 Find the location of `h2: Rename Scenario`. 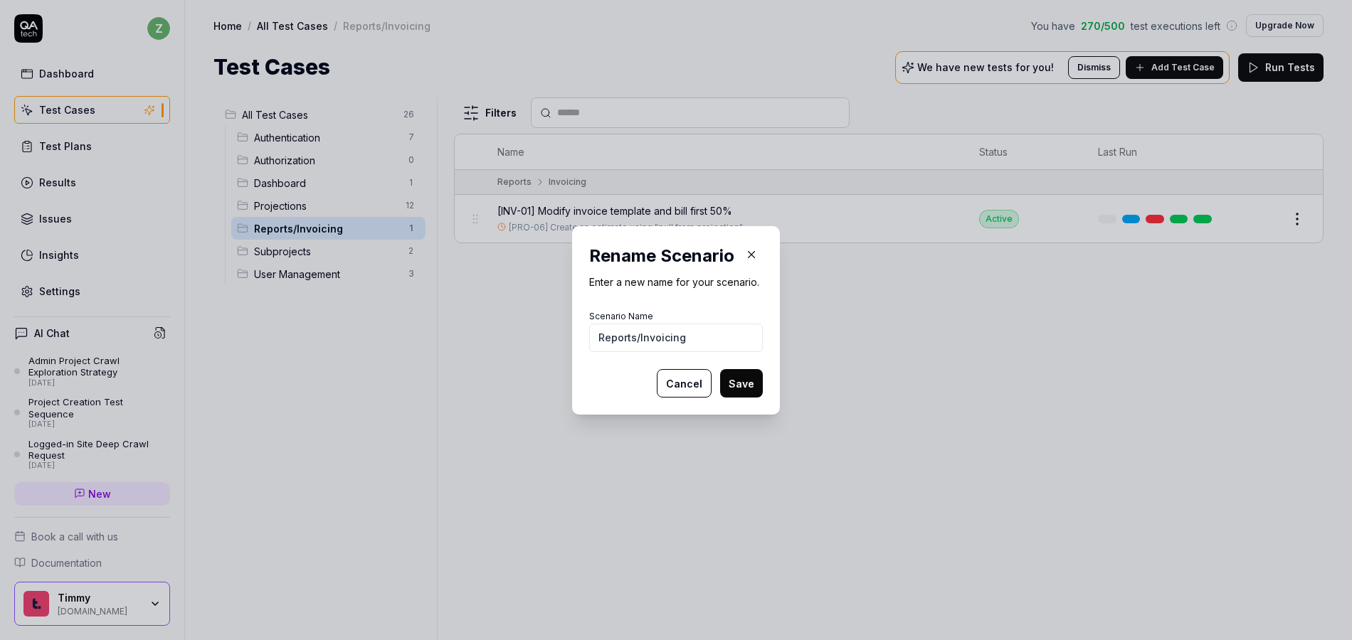

h2: Rename Scenario is located at coordinates (676, 256).